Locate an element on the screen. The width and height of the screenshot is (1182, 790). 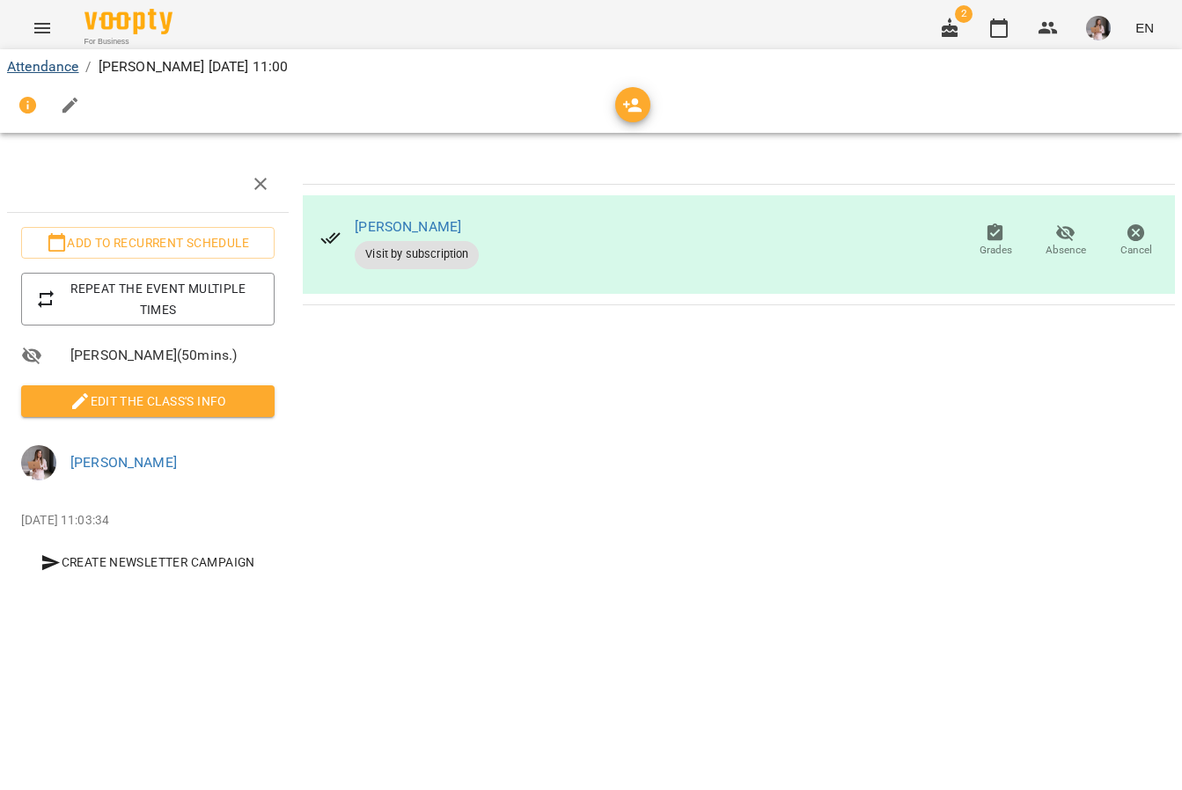
button: Absence is located at coordinates (1066, 241).